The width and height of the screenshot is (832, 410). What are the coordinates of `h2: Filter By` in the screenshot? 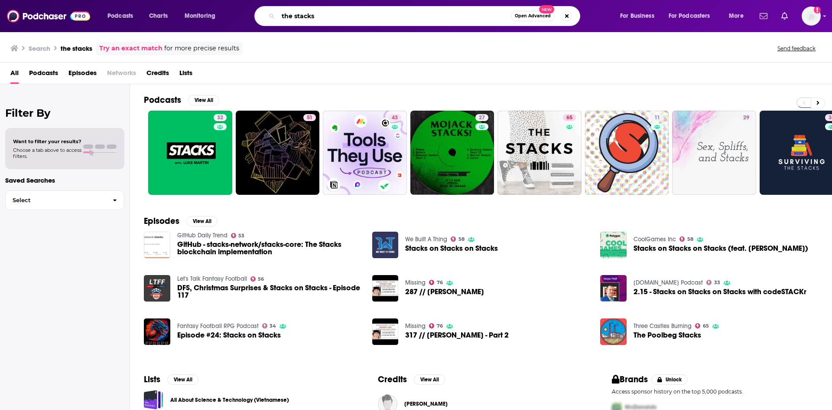 It's located at (65, 113).